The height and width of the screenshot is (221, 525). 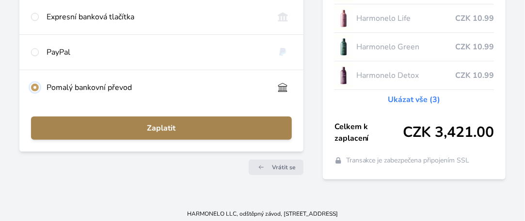 What do you see at coordinates (161, 128) in the screenshot?
I see `span: Zaplatit` at bounding box center [161, 128].